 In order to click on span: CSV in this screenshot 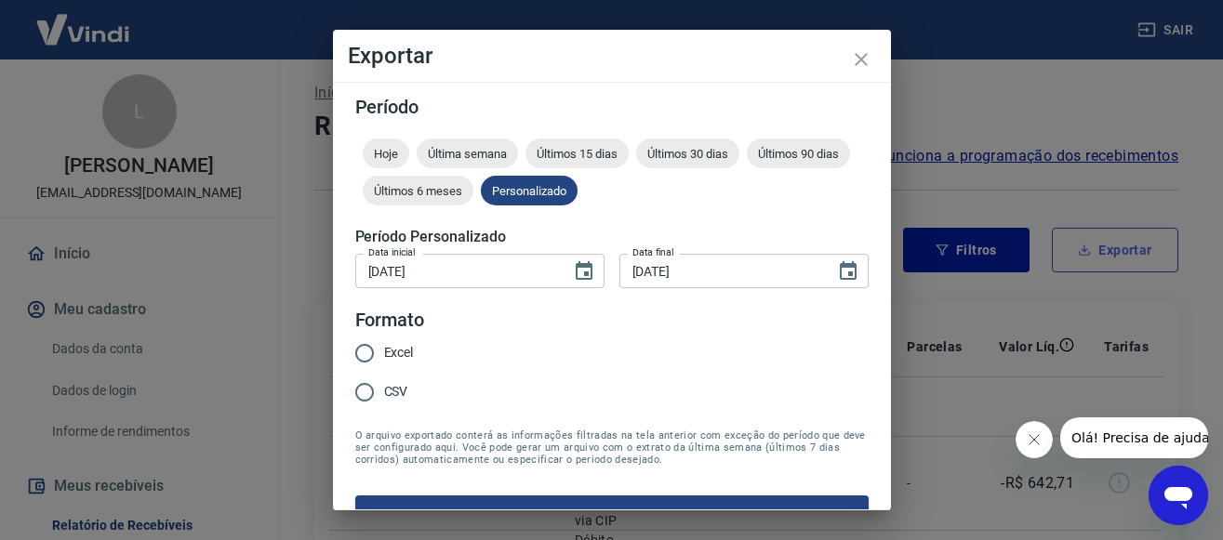, I will do `click(396, 391)`.